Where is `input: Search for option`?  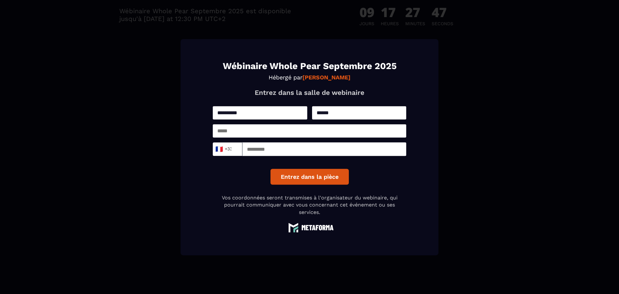 input: Search for option is located at coordinates (234, 149).